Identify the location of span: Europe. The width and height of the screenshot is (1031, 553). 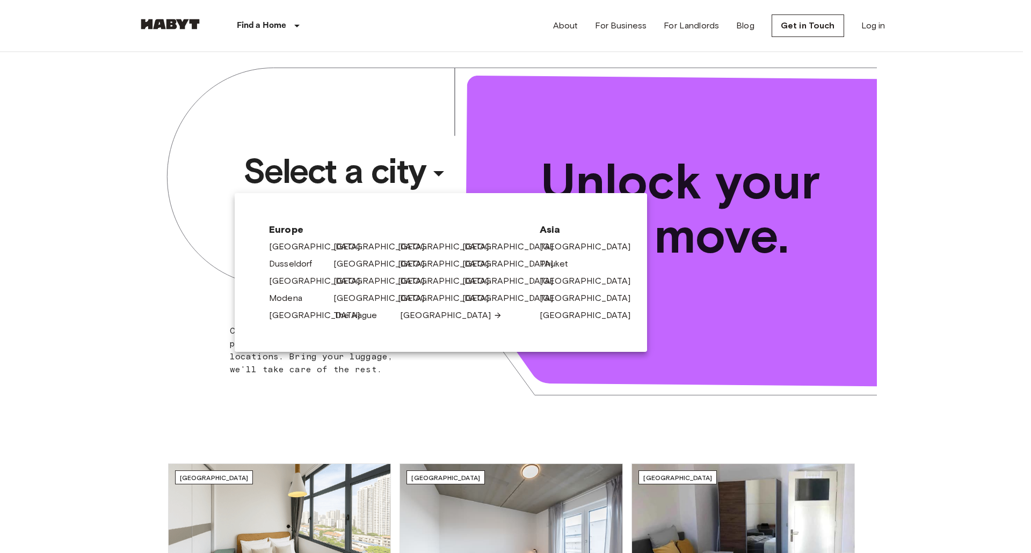
(396, 230).